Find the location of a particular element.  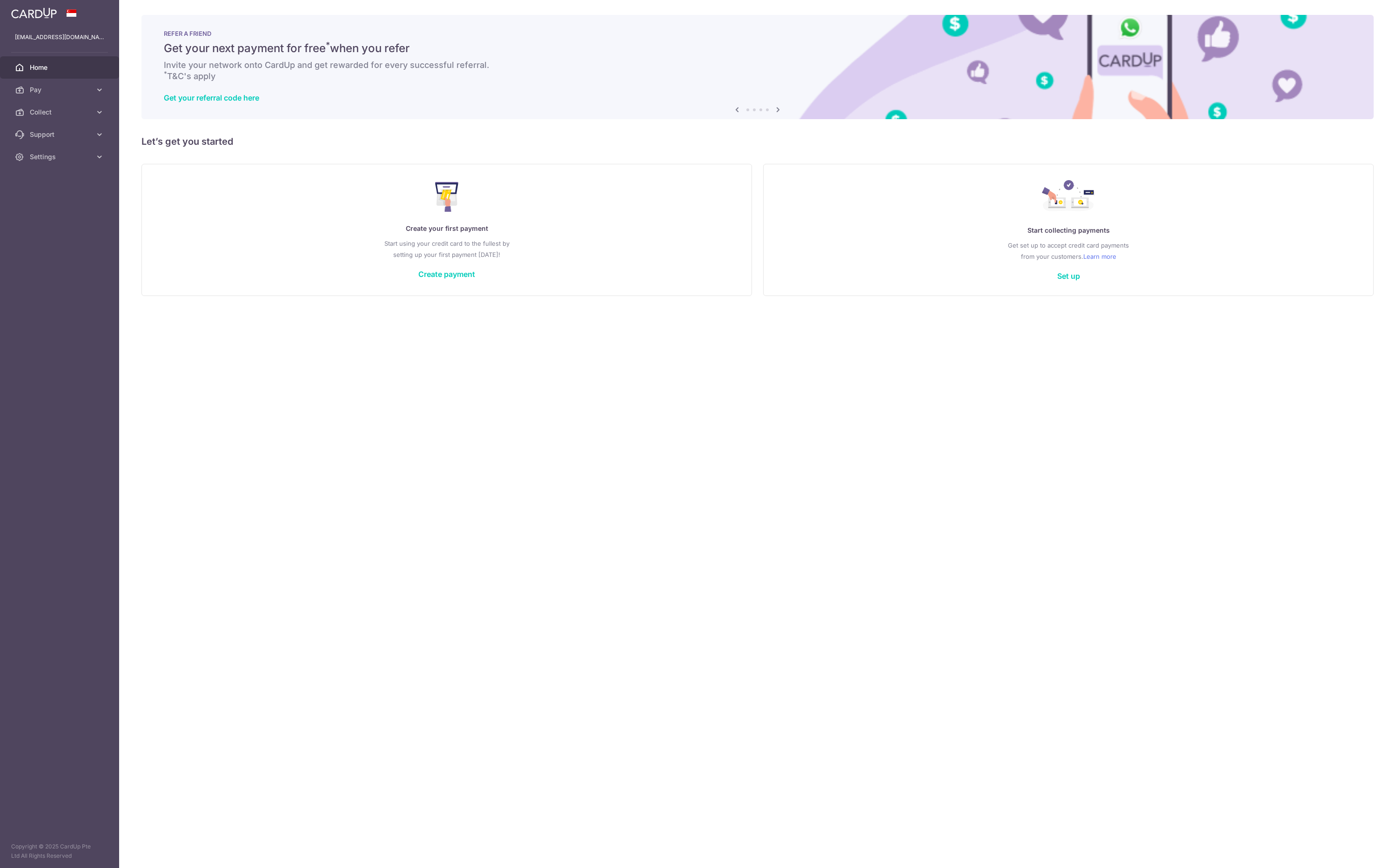

h5: Get your next payment for free when you refer is located at coordinates (757, 49).